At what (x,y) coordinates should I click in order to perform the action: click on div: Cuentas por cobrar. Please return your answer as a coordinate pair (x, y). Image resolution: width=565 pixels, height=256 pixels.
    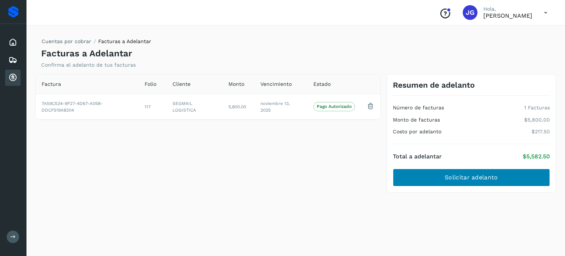
    Looking at the image, I should click on (13, 78).